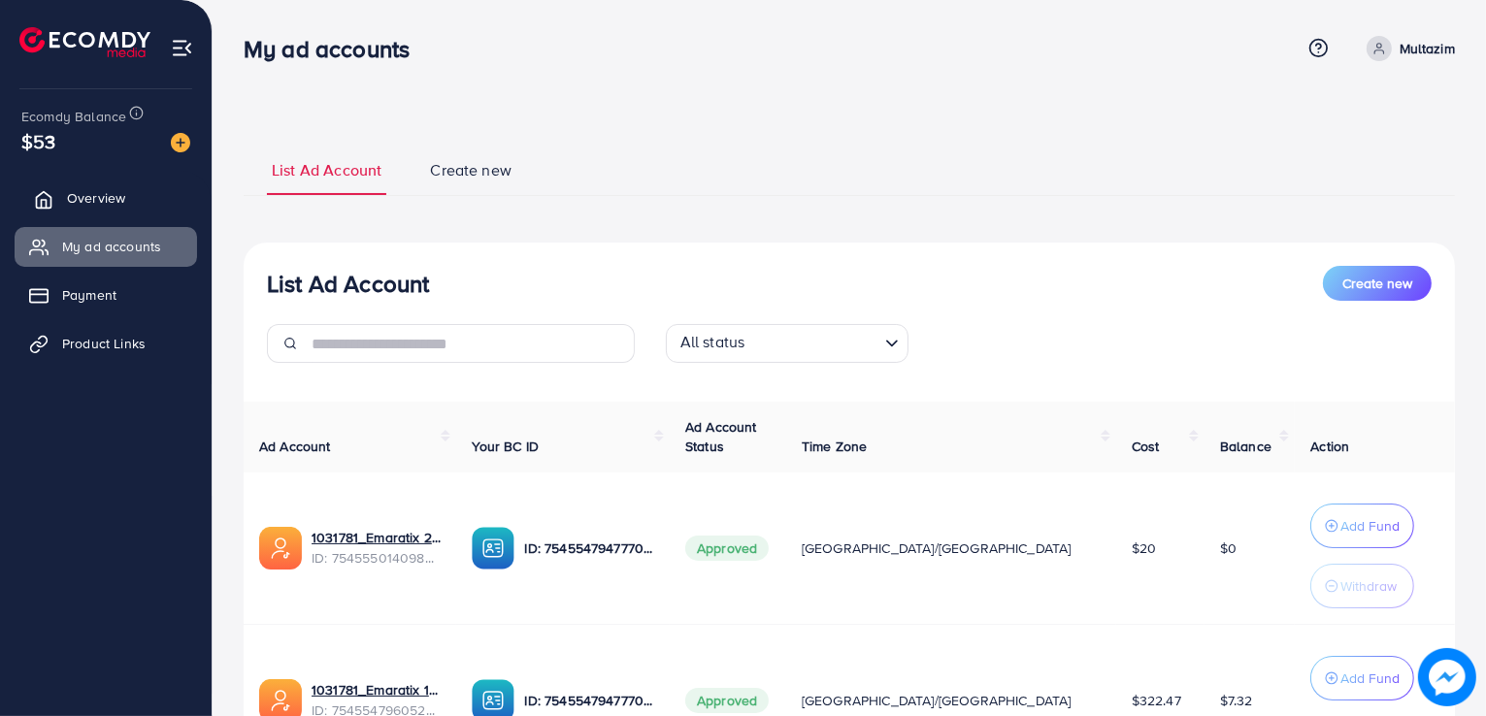 Image resolution: width=1486 pixels, height=716 pixels. Describe the element at coordinates (493, 548) in the screenshot. I see `img: ic-ba-acc.ded83a64.svg` at that location.